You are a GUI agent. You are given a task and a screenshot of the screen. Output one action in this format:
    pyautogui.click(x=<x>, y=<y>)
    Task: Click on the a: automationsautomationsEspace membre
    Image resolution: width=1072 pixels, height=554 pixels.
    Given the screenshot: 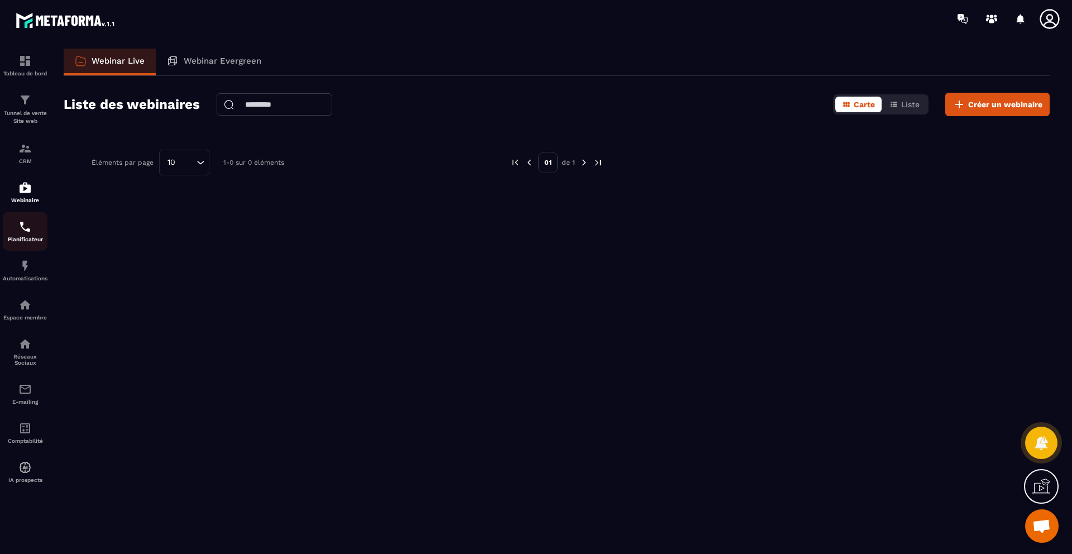 What is the action you would take?
    pyautogui.click(x=25, y=309)
    